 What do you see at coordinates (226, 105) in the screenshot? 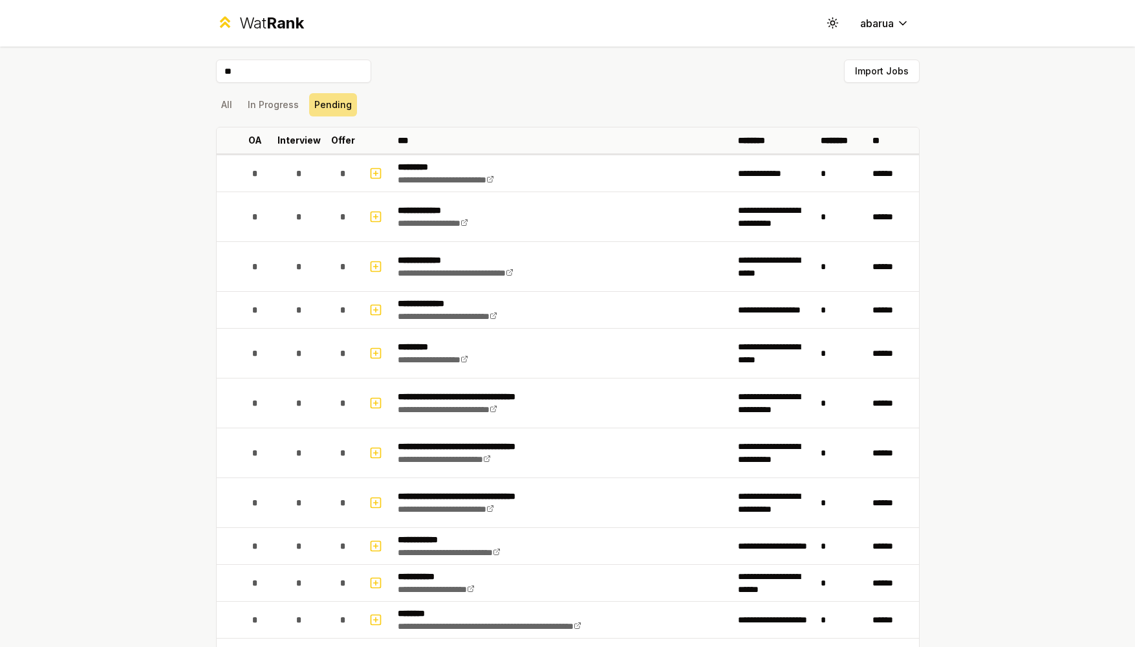
I see `button: All` at bounding box center [226, 105].